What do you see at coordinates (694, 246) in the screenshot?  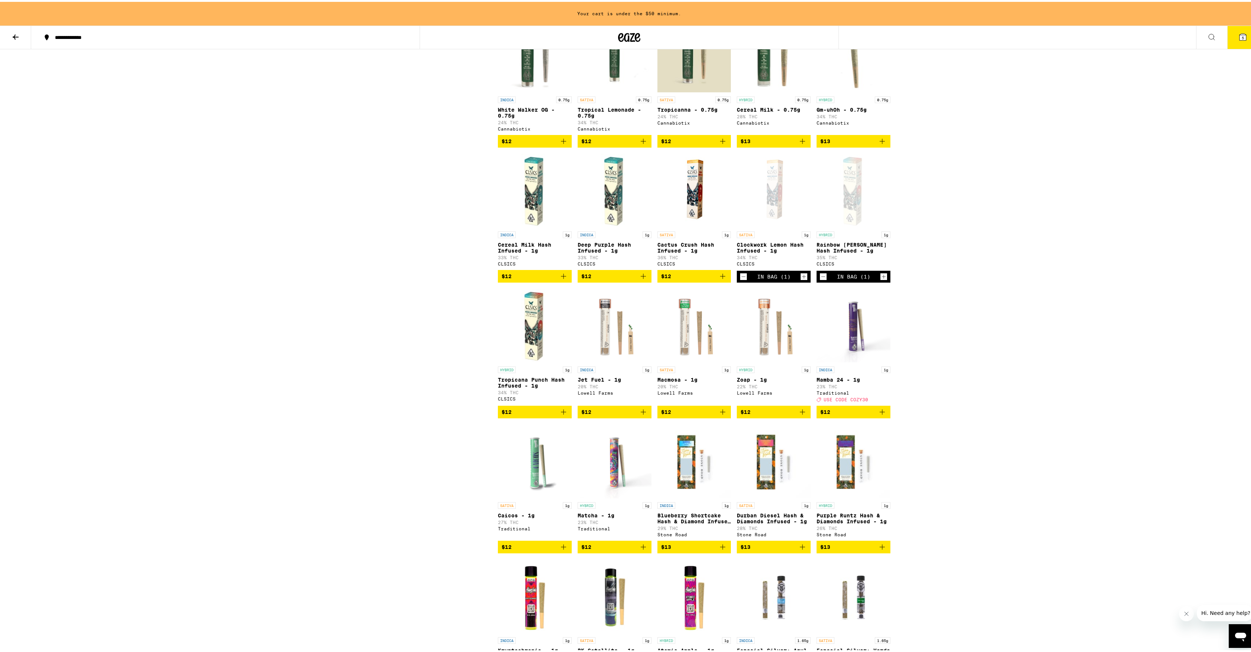 I see `p: Cactus Crush Hash Infused - 1g` at bounding box center [694, 246].